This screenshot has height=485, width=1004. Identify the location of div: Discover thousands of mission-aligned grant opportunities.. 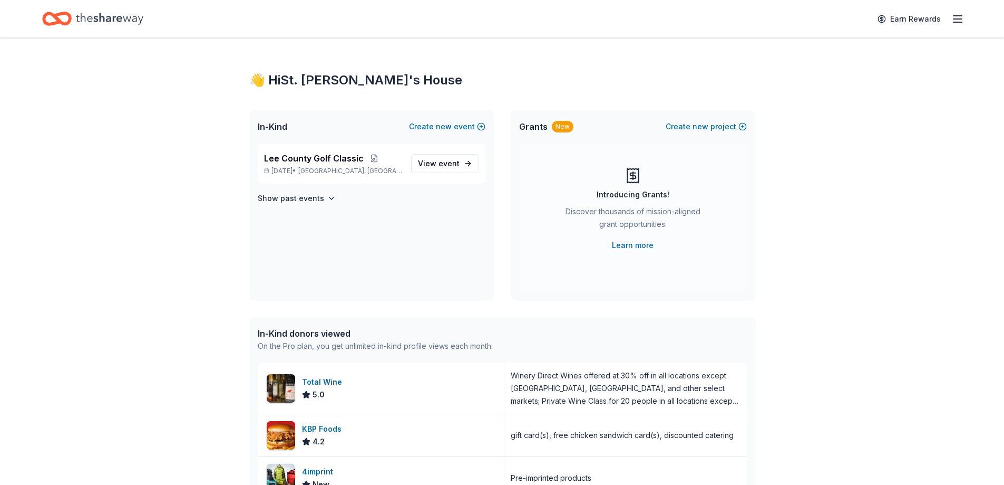
(633, 220).